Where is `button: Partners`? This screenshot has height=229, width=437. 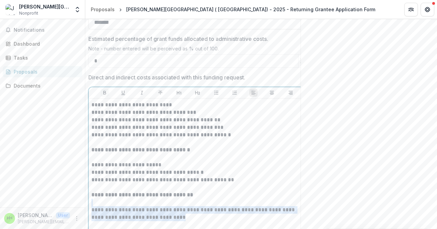
button: Partners is located at coordinates (411, 10).